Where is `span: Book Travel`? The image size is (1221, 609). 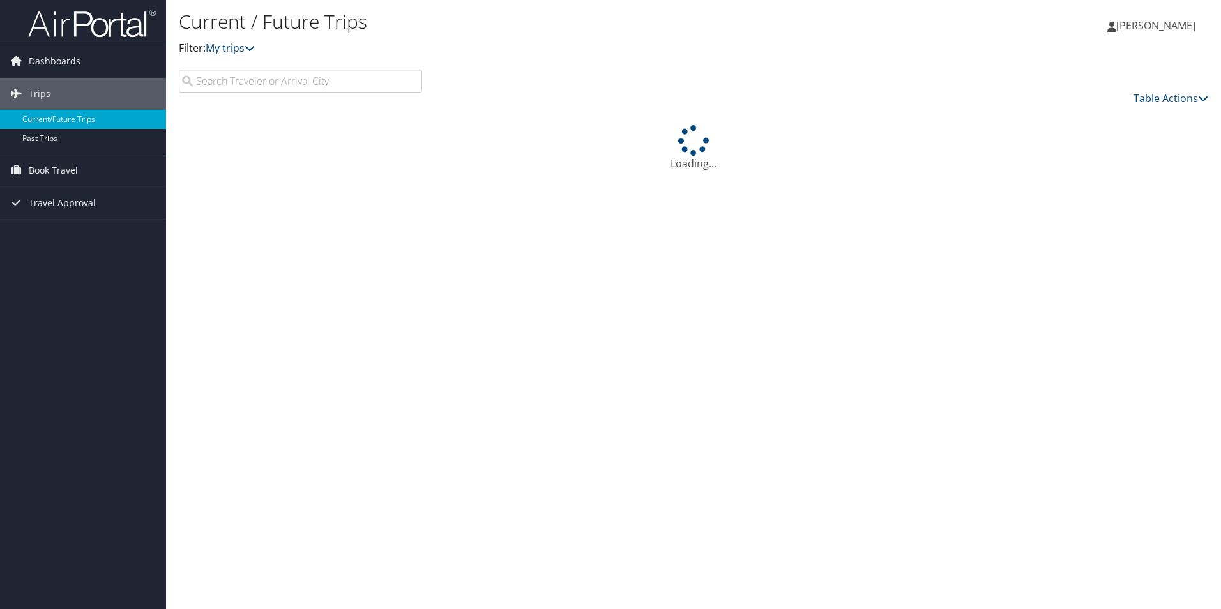
span: Book Travel is located at coordinates (53, 171).